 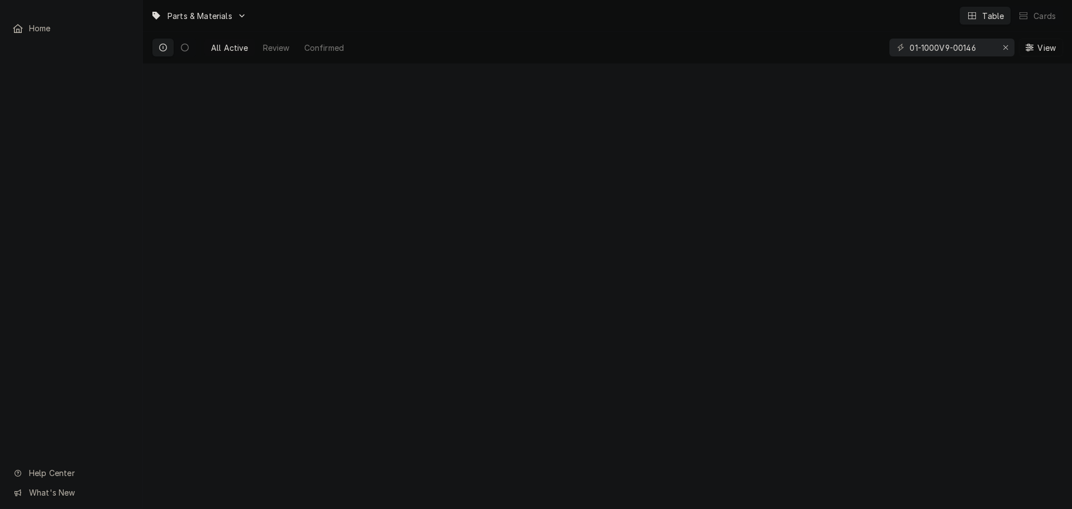 What do you see at coordinates (71, 492) in the screenshot?
I see `a: Go to What's New` at bounding box center [71, 492].